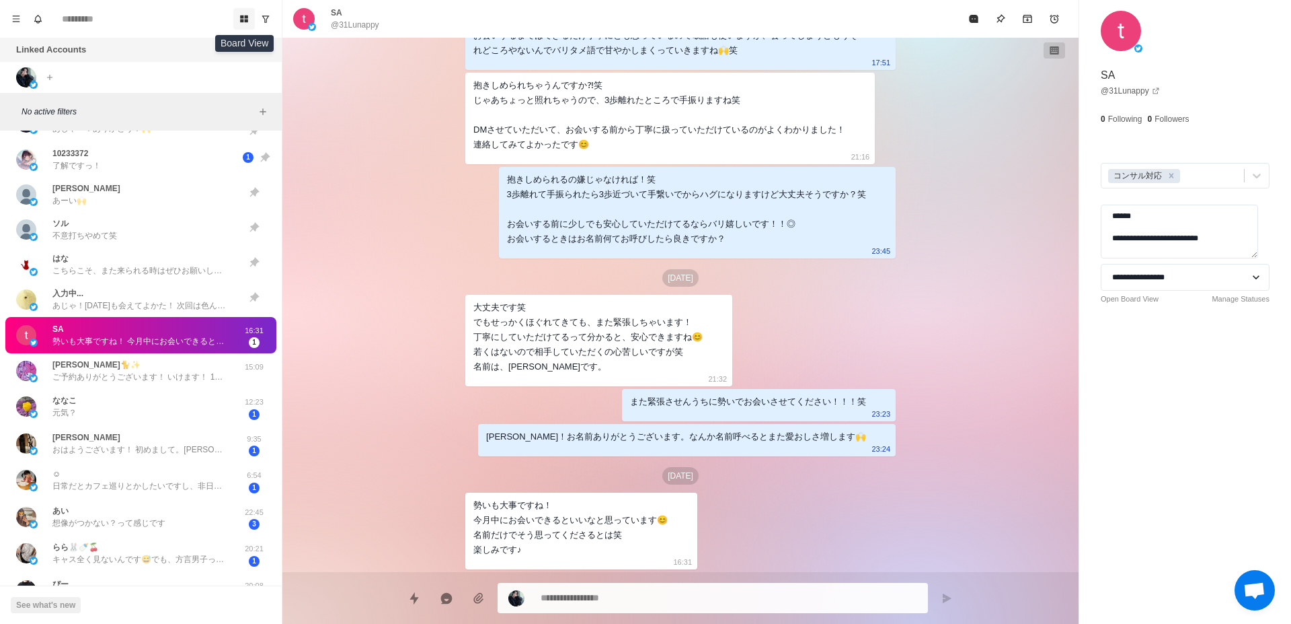 Image resolution: width=1291 pixels, height=624 pixels. Describe the element at coordinates (1172, 176) in the screenshot. I see `div: Remove コンサル対応` at that location.